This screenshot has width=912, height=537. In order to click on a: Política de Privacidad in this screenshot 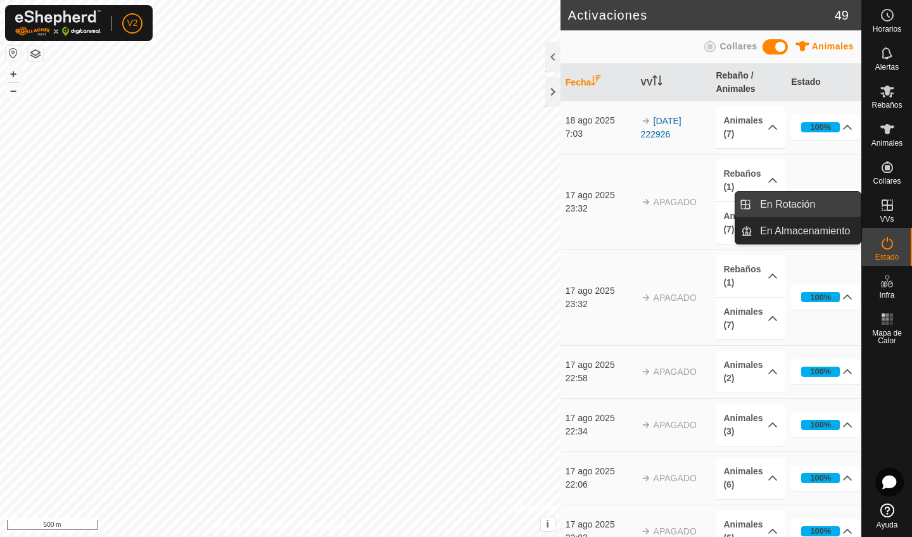, I will do `click(251, 527)`.